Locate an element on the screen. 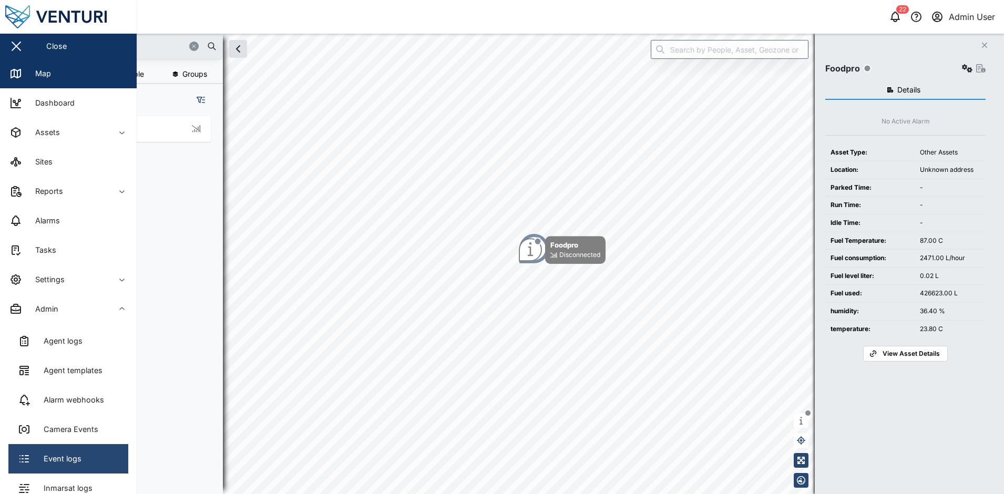  img: Main Logo is located at coordinates (74, 17).